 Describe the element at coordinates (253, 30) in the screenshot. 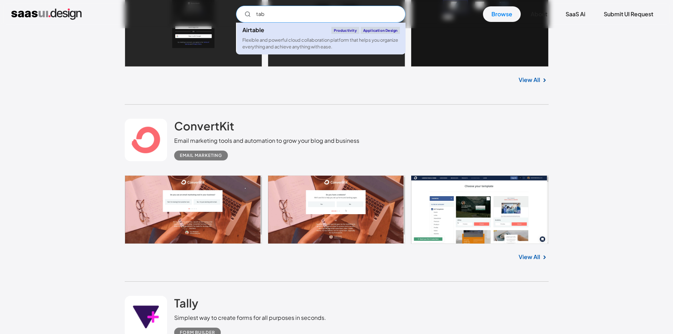

I see `div: Airtable` at that location.